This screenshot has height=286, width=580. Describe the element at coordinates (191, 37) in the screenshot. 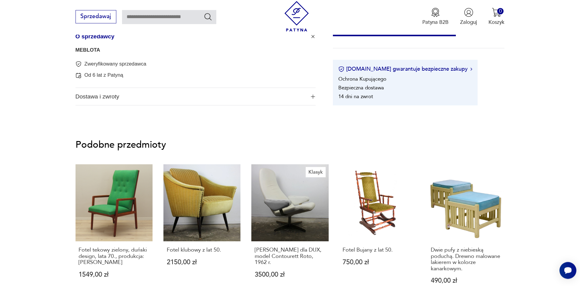

I see `span: O sprzedawcy` at that location.